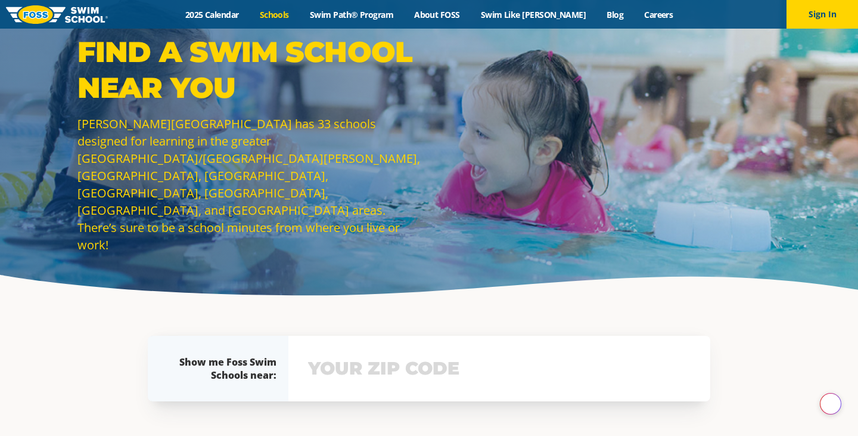  Describe the element at coordinates (250, 70) in the screenshot. I see `p: Find a Swim School Near You` at that location.